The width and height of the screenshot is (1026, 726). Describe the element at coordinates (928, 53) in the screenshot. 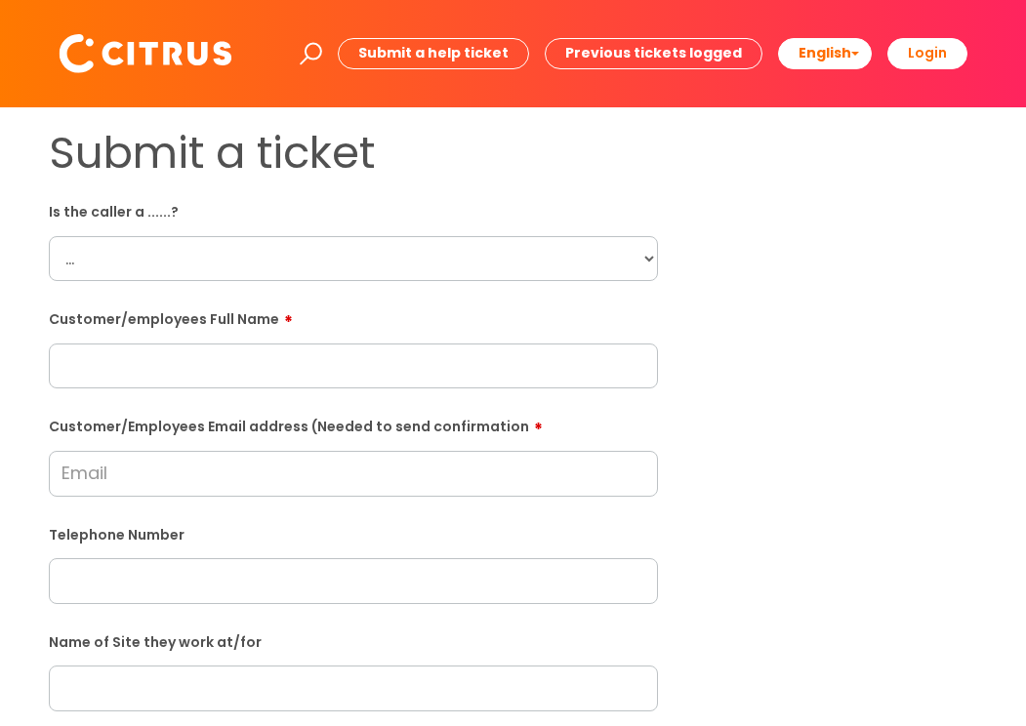

I see `a: Login` at that location.